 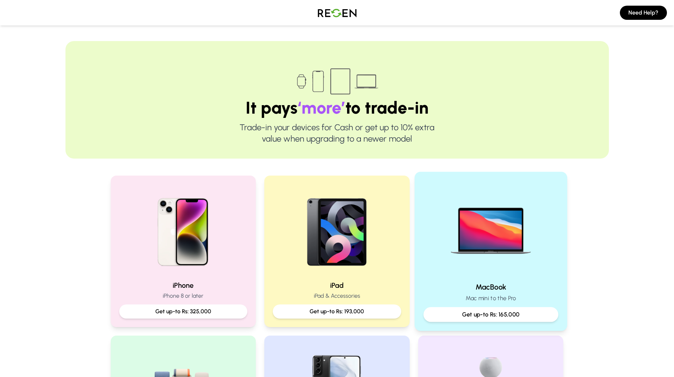 I want to click on h2: iPhone, so click(x=183, y=285).